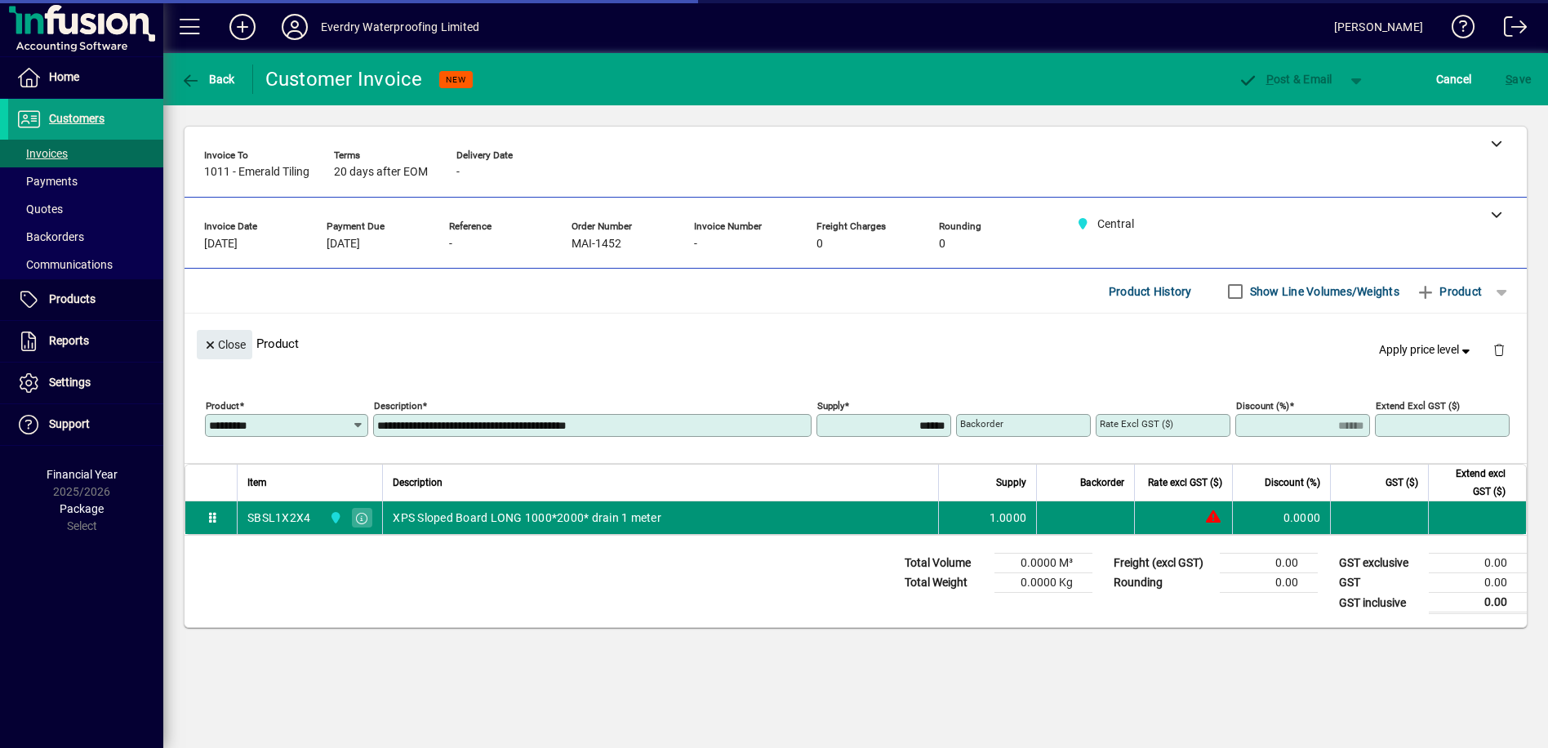 The height and width of the screenshot is (748, 1548). Describe the element at coordinates (526, 517) in the screenshot. I see `span: XPS Sloped Board LONG 1000*2000* drain 1 meter` at that location.